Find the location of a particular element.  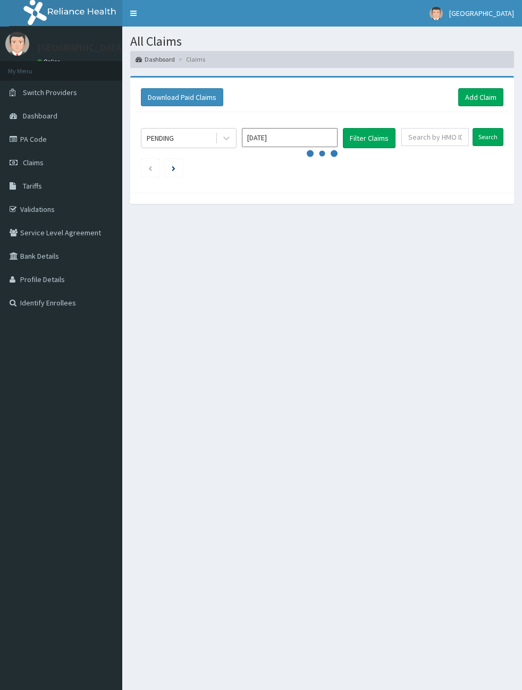

a: Dashboard is located at coordinates (155, 59).